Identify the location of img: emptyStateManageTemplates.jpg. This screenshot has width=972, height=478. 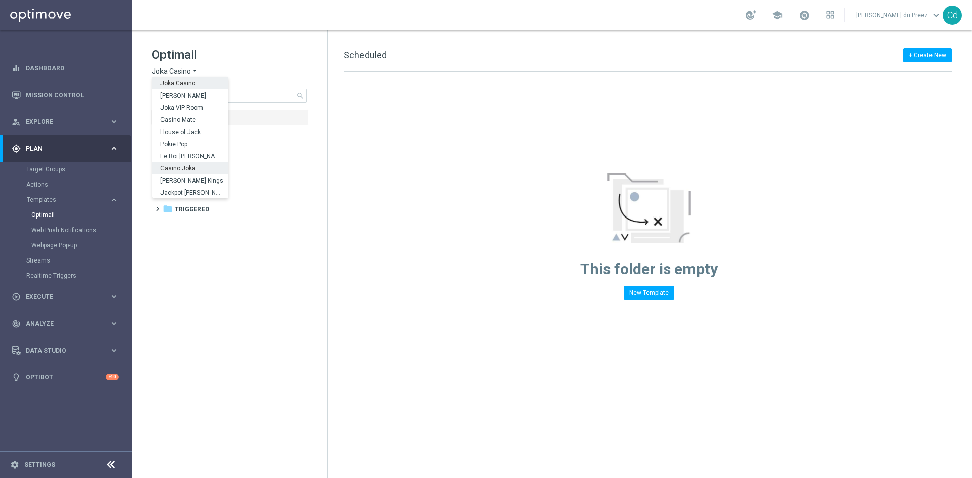
(649, 208).